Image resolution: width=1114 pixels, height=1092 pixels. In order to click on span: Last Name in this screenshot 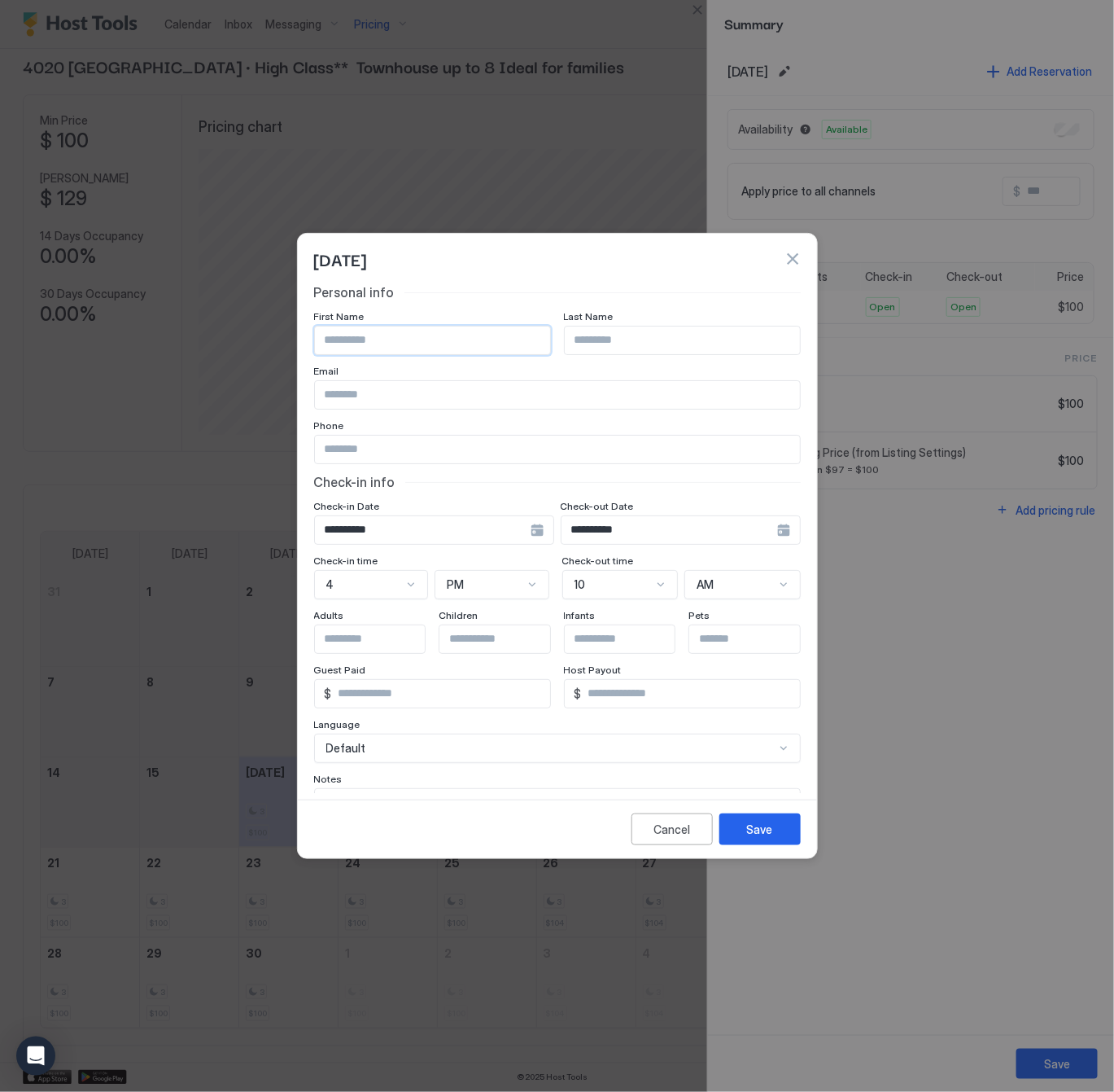, I will do `click(589, 316)`.